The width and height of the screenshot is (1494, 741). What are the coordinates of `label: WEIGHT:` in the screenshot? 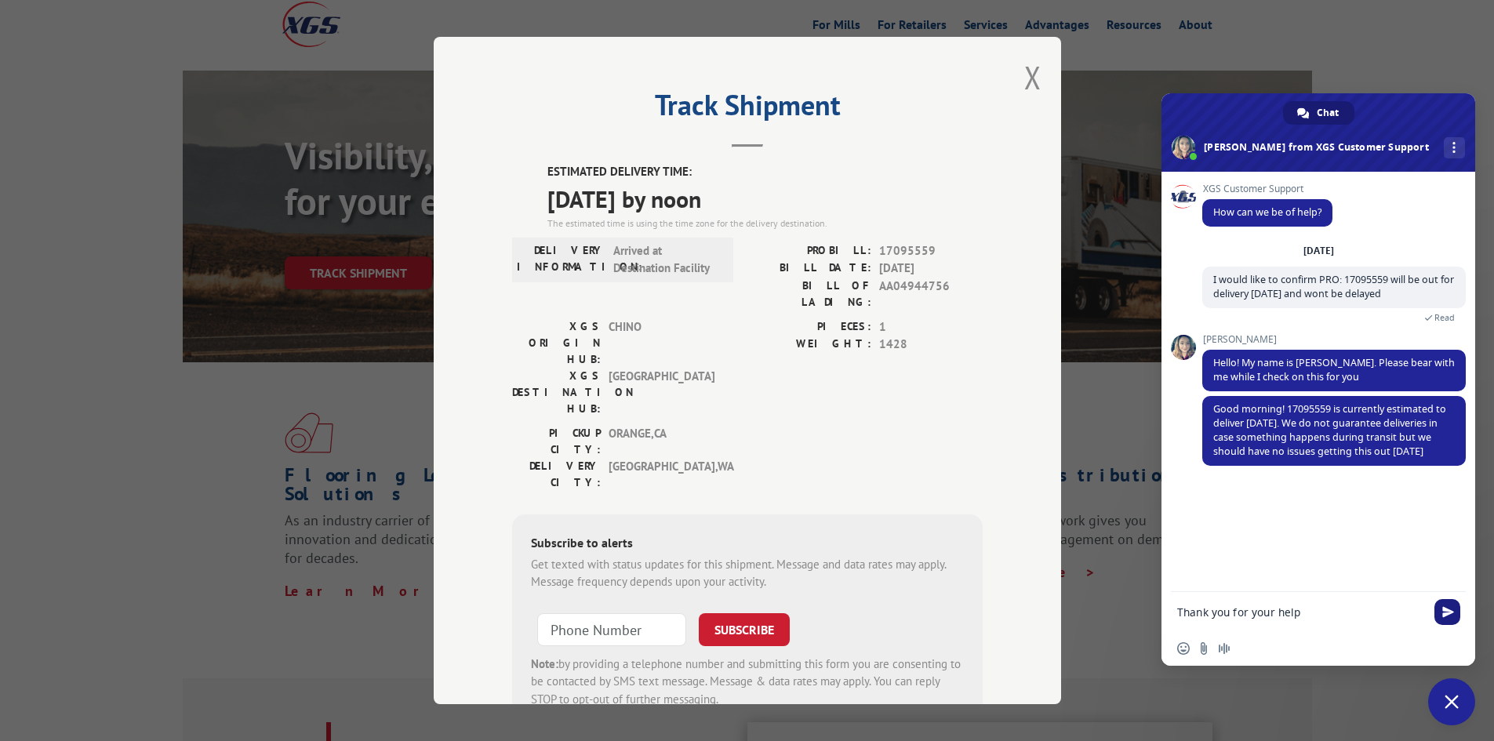 It's located at (809, 344).